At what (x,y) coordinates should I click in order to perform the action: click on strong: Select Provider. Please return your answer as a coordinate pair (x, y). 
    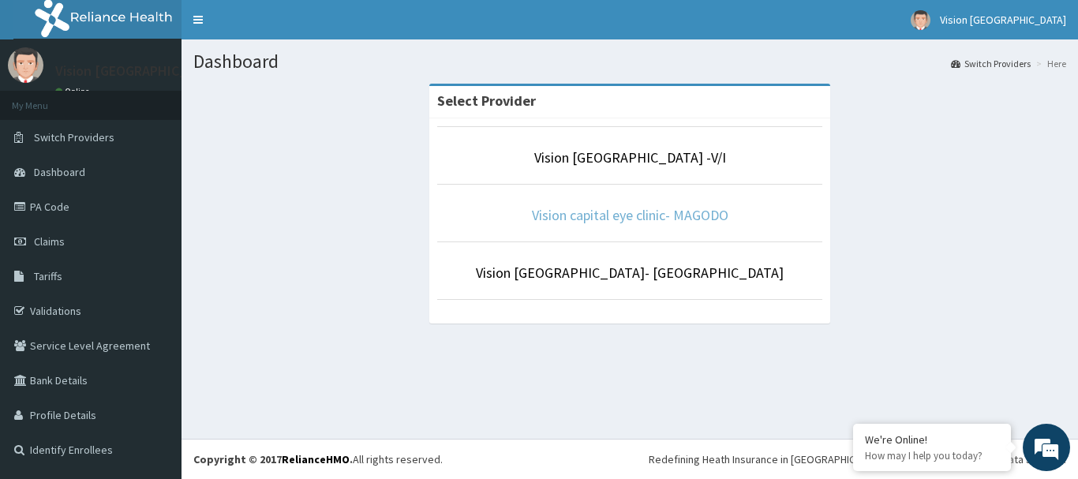
    Looking at the image, I should click on (486, 100).